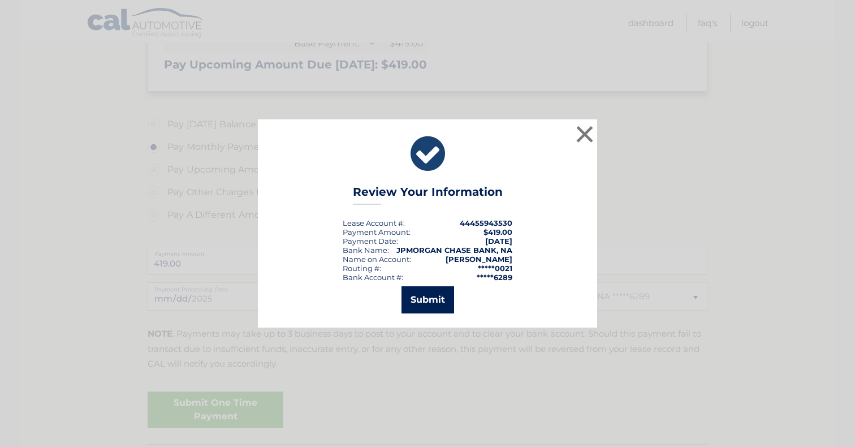  Describe the element at coordinates (454, 250) in the screenshot. I see `strong: JPMORGAN CHASE BANK, NA` at that location.